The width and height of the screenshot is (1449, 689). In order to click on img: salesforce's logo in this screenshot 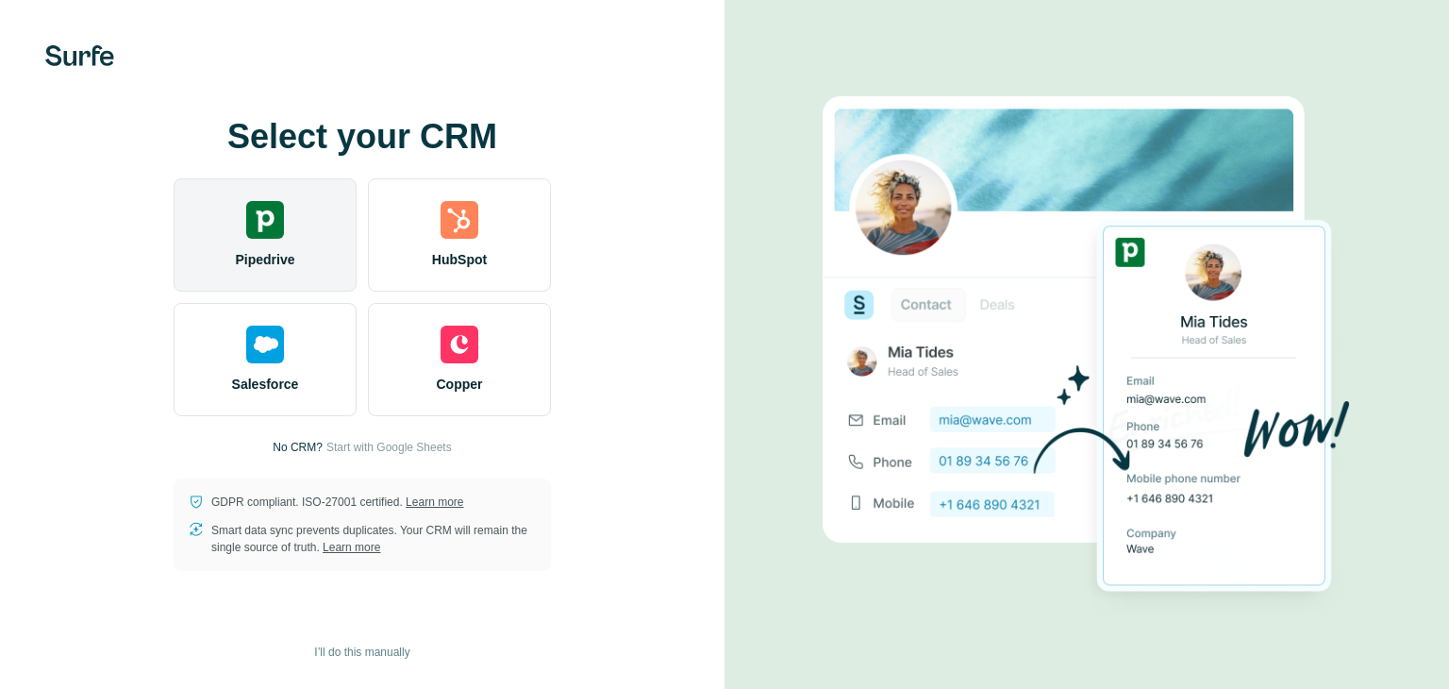, I will do `click(265, 344)`.